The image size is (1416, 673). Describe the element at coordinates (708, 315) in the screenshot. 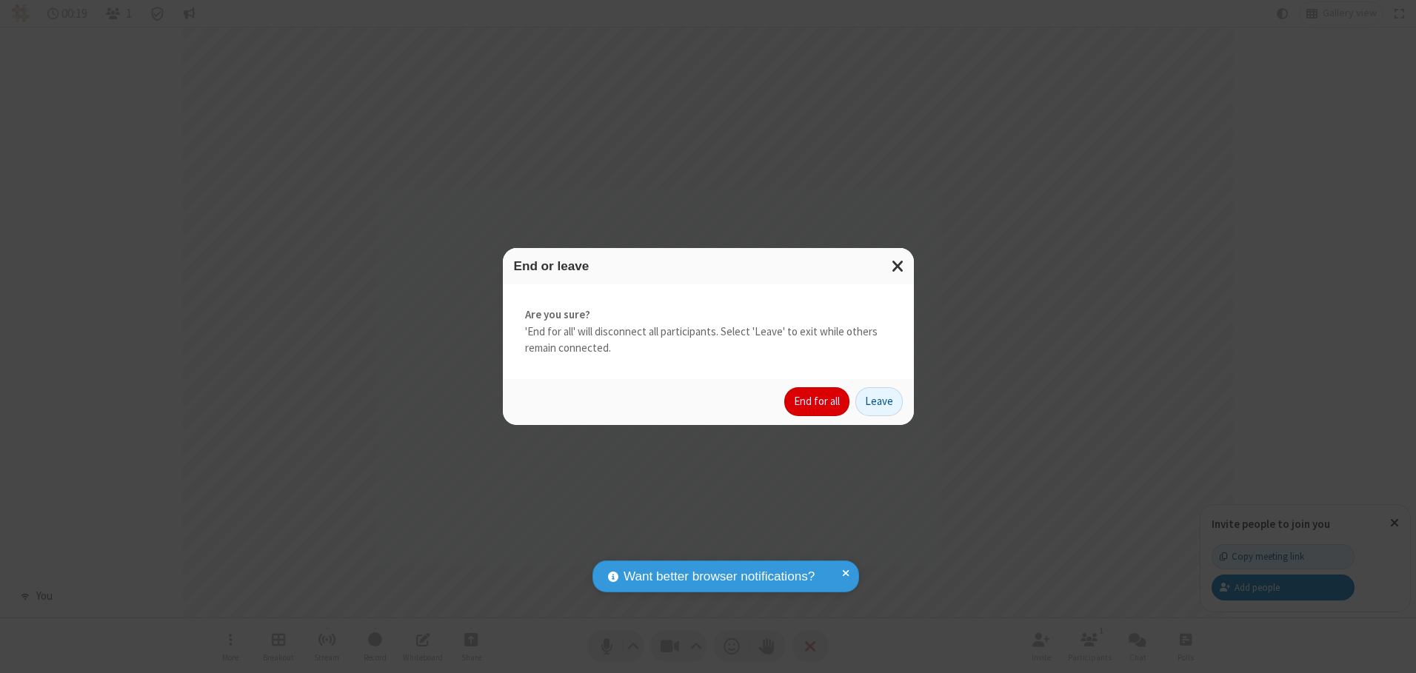

I see `strong: Are you sure?` at that location.